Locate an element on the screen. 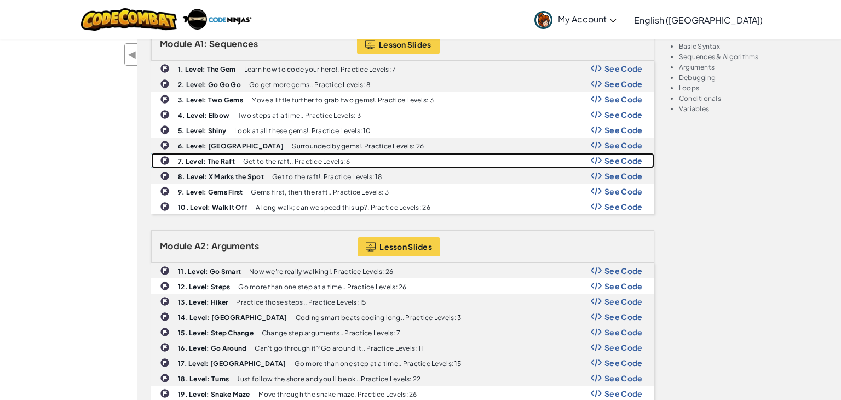 Image resolution: width=841 pixels, height=400 pixels. li: Conditionals is located at coordinates (753, 98).